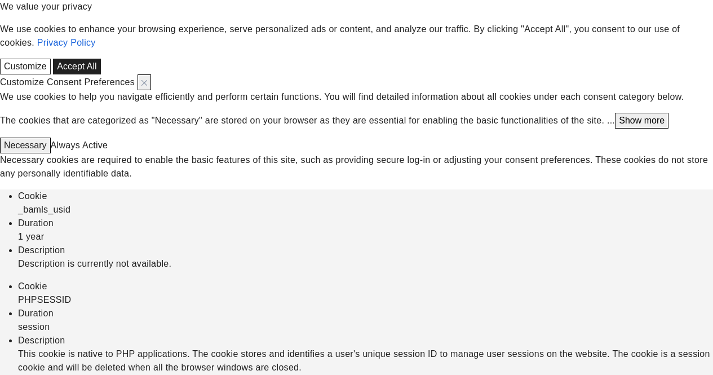  What do you see at coordinates (365, 300) in the screenshot?
I see `div: PHPSESSID` at bounding box center [365, 300].